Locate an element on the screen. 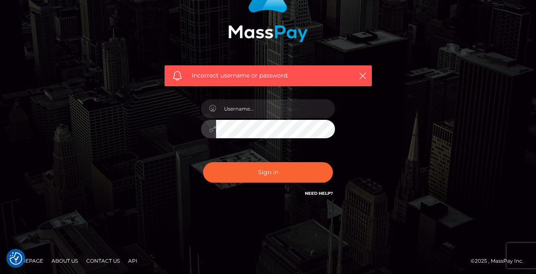 This screenshot has height=274, width=536. button: Sign in is located at coordinates (268, 172).